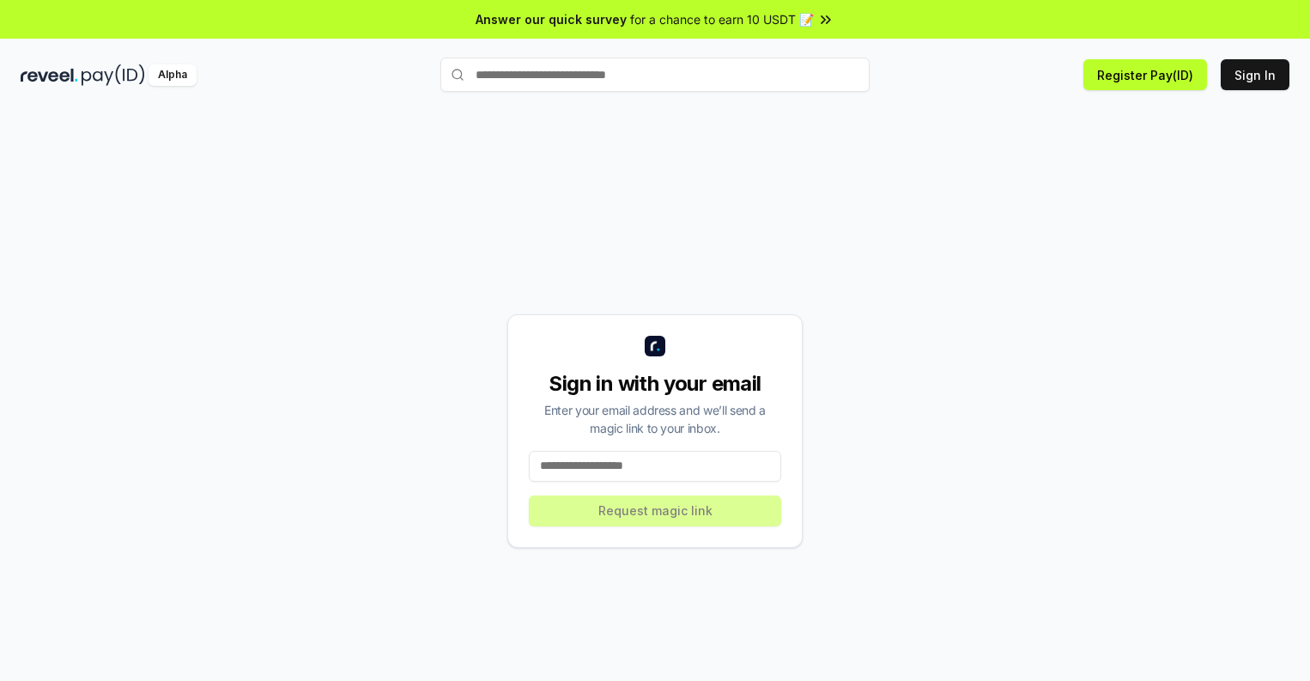 The image size is (1310, 681). I want to click on button: Register Pay(ID), so click(1145, 75).